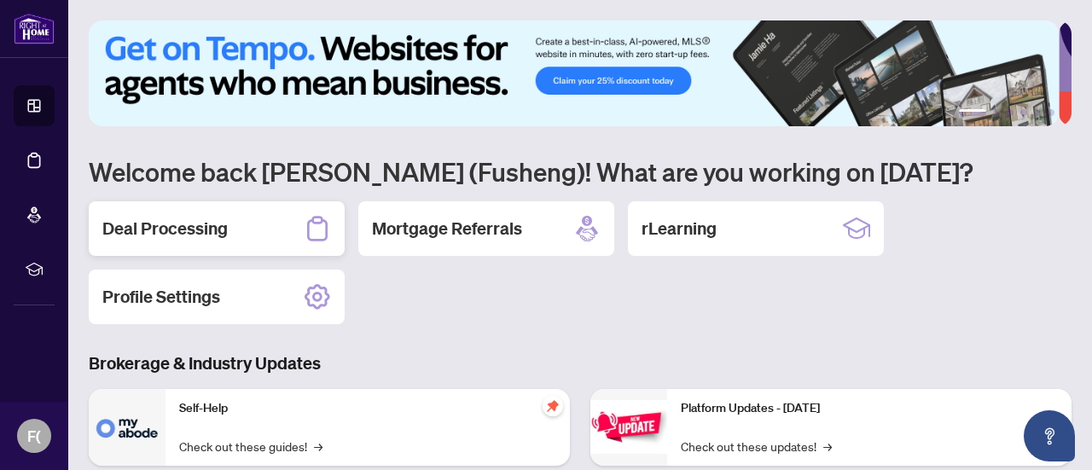 The height and width of the screenshot is (470, 1092). Describe the element at coordinates (34, 436) in the screenshot. I see `span: F(` at that location.